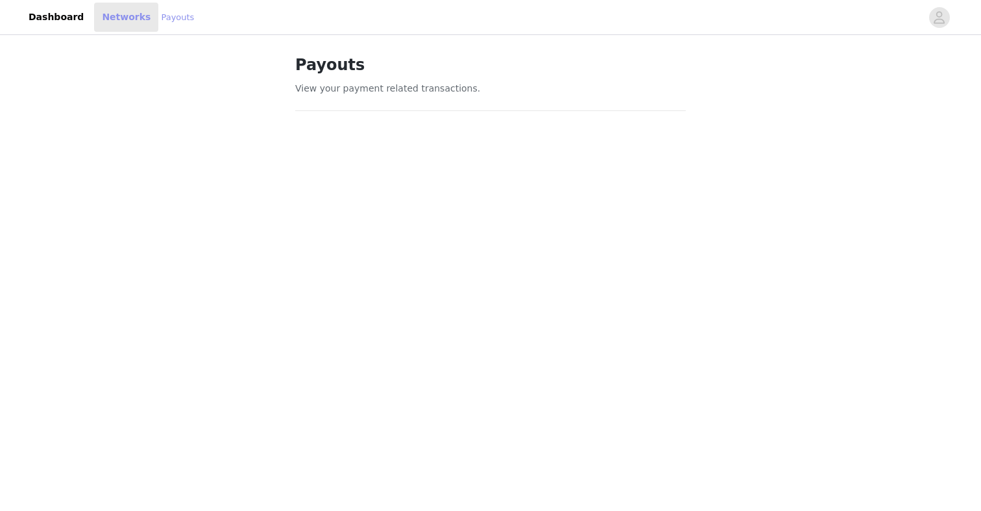 Image resolution: width=981 pixels, height=511 pixels. Describe the element at coordinates (491, 88) in the screenshot. I see `p: View your payment related transactions.` at that location.